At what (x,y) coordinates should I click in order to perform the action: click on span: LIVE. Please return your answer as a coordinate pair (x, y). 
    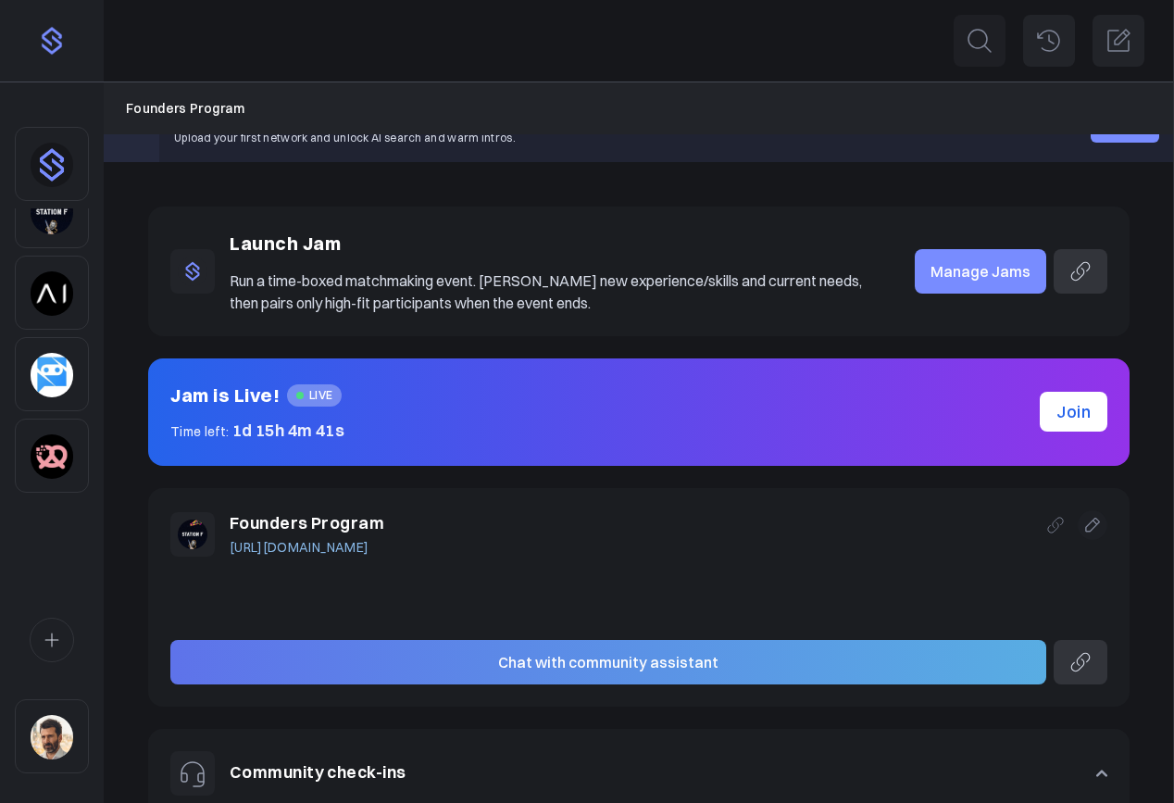
    Looking at the image, I should click on (314, 395).